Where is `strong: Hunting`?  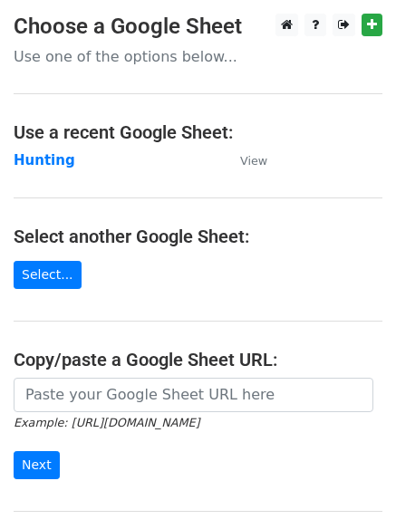
strong: Hunting is located at coordinates (44, 160).